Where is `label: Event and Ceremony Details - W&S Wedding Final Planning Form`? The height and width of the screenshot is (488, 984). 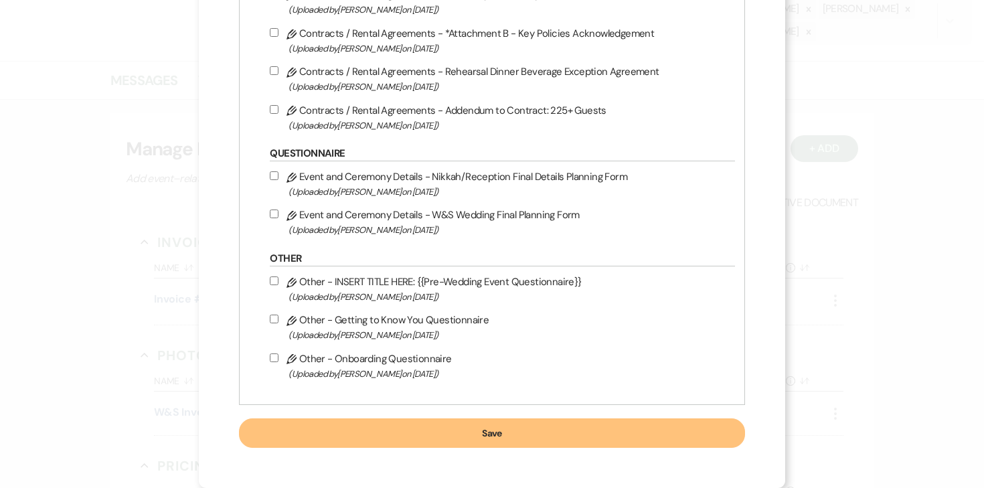
label: Event and Ceremony Details - W&S Wedding Final Planning Form is located at coordinates (499, 222).